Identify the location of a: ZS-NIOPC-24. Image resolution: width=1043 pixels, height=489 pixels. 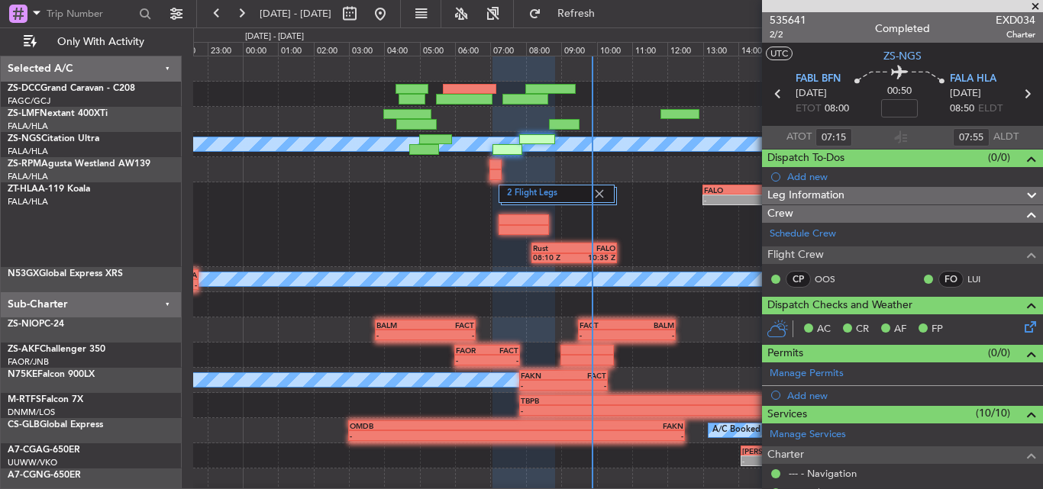
(36, 324).